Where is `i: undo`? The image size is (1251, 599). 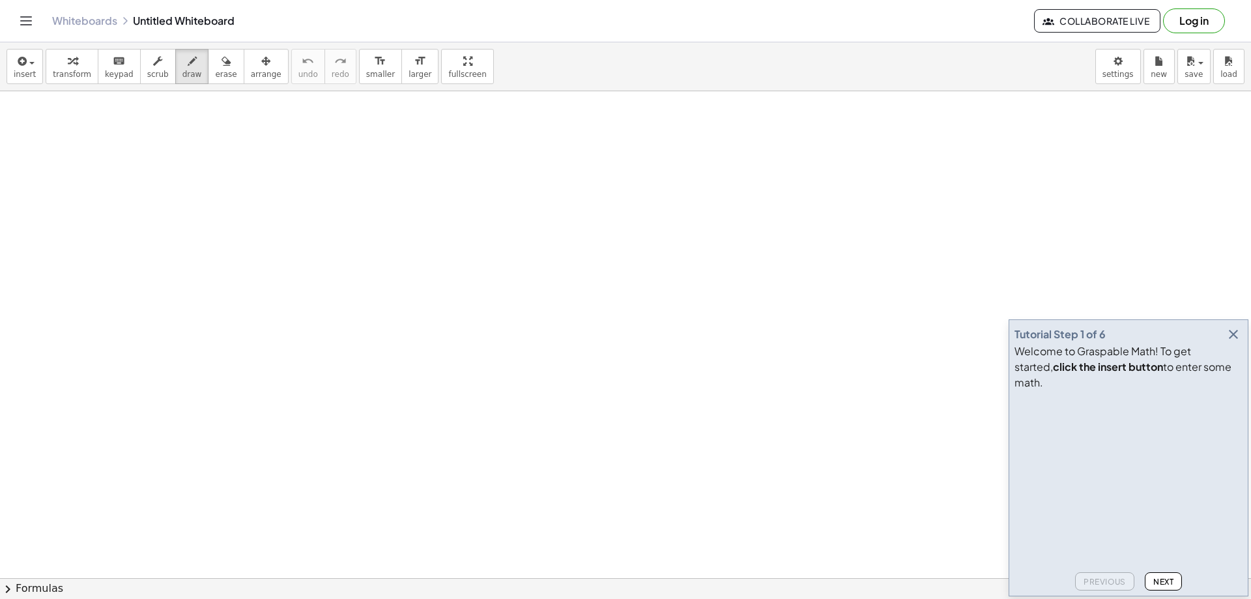 i: undo is located at coordinates (308, 61).